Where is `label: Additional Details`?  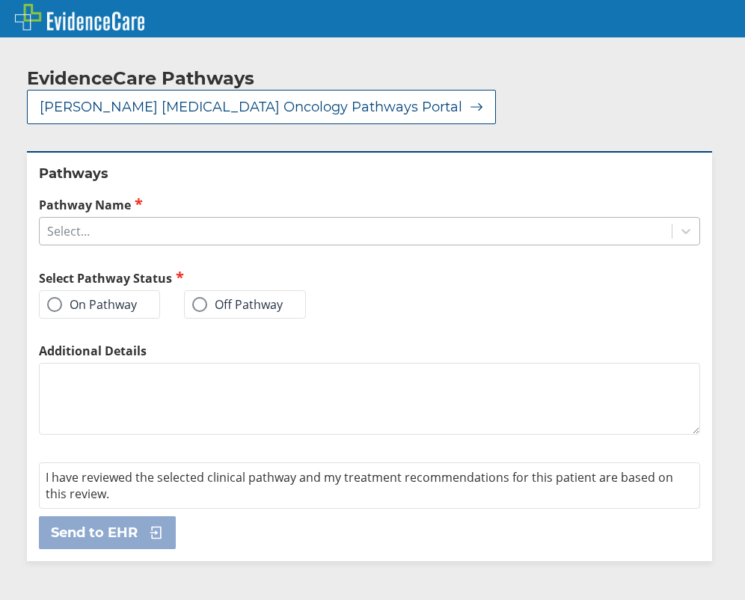 label: Additional Details is located at coordinates (370, 351).